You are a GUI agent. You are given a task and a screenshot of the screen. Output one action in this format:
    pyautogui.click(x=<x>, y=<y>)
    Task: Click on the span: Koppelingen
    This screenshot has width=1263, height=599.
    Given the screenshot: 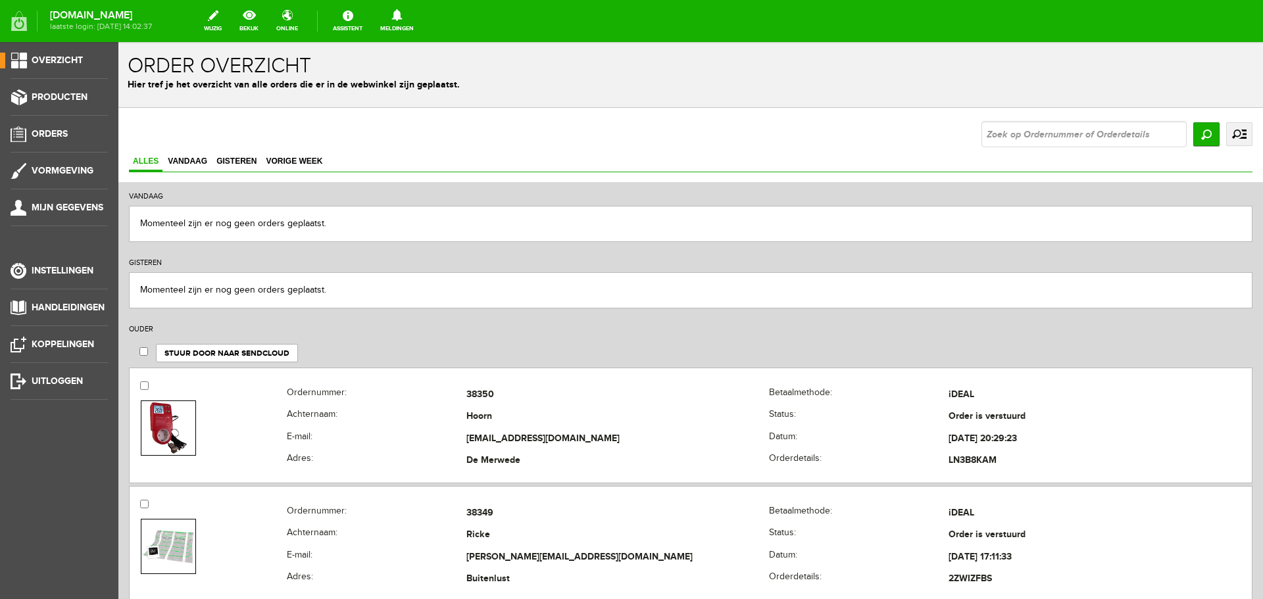 What is the action you would take?
    pyautogui.click(x=62, y=344)
    